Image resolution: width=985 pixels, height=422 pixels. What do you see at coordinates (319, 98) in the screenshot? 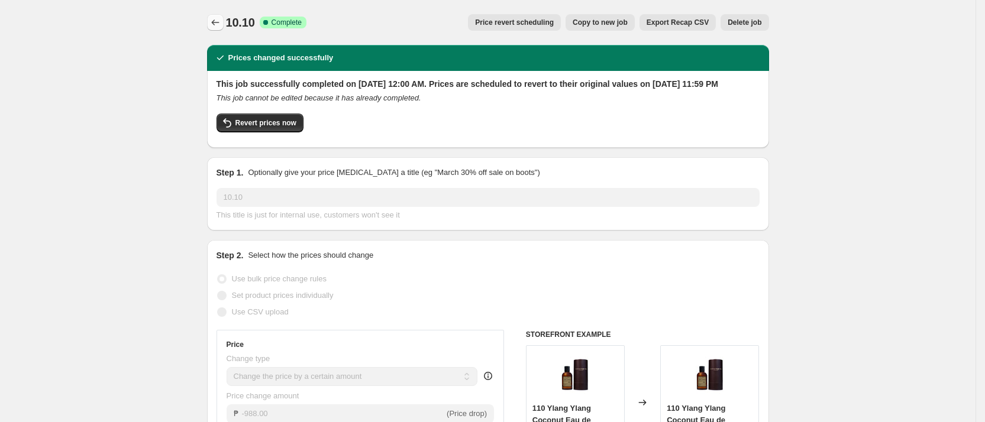
I see `i: This job cannot be edited because it has already completed.` at bounding box center [319, 98].